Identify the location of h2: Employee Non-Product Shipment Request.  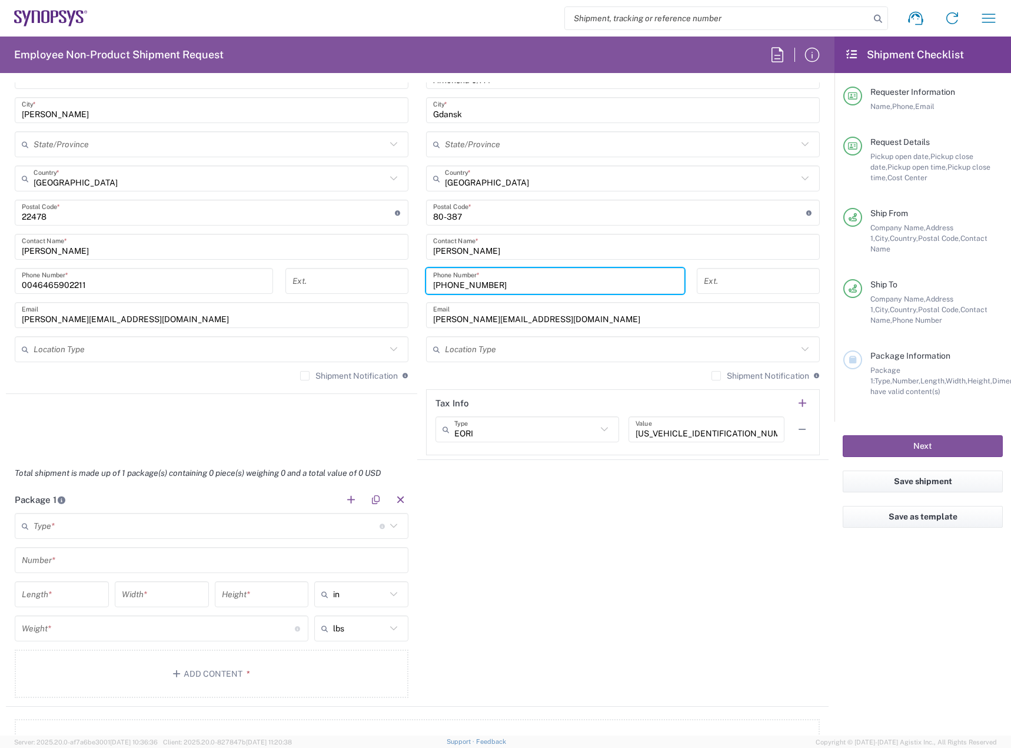
(119, 55).